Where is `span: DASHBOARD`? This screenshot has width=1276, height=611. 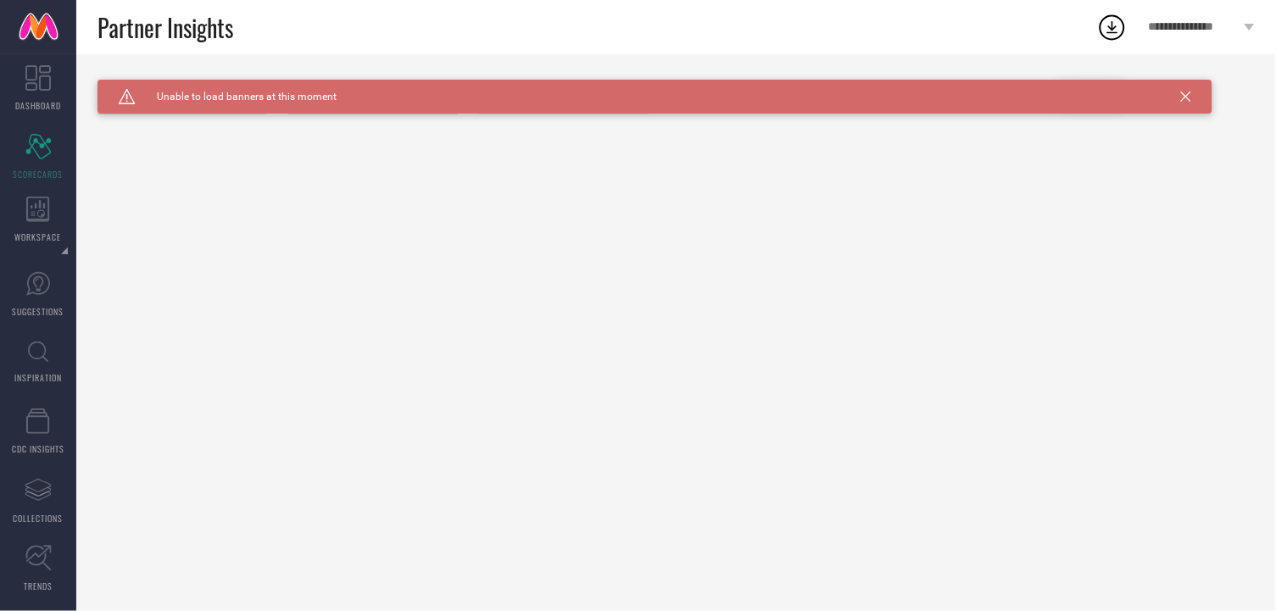
span: DASHBOARD is located at coordinates (38, 105).